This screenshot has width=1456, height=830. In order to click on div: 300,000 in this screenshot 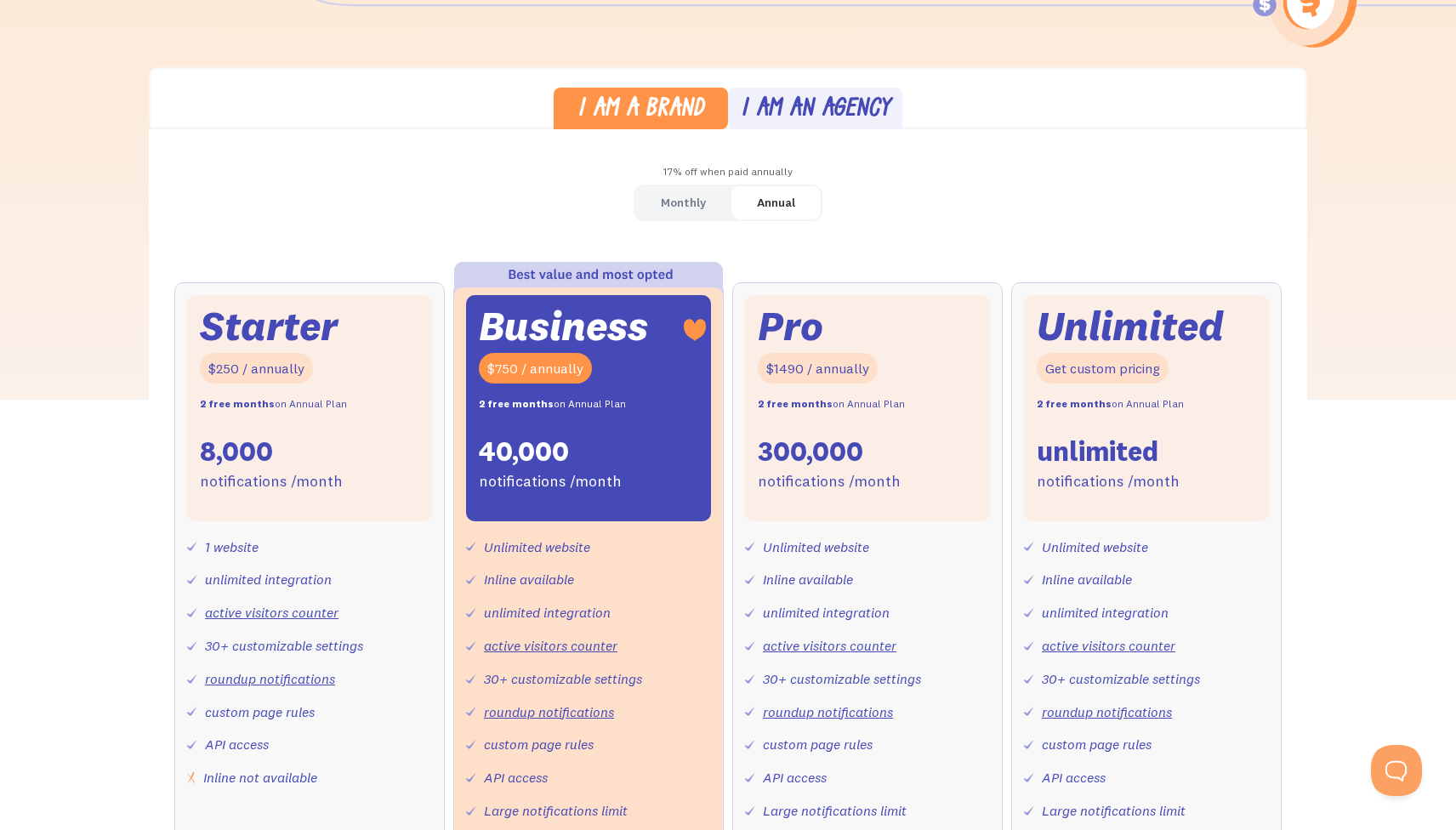, I will do `click(810, 452)`.